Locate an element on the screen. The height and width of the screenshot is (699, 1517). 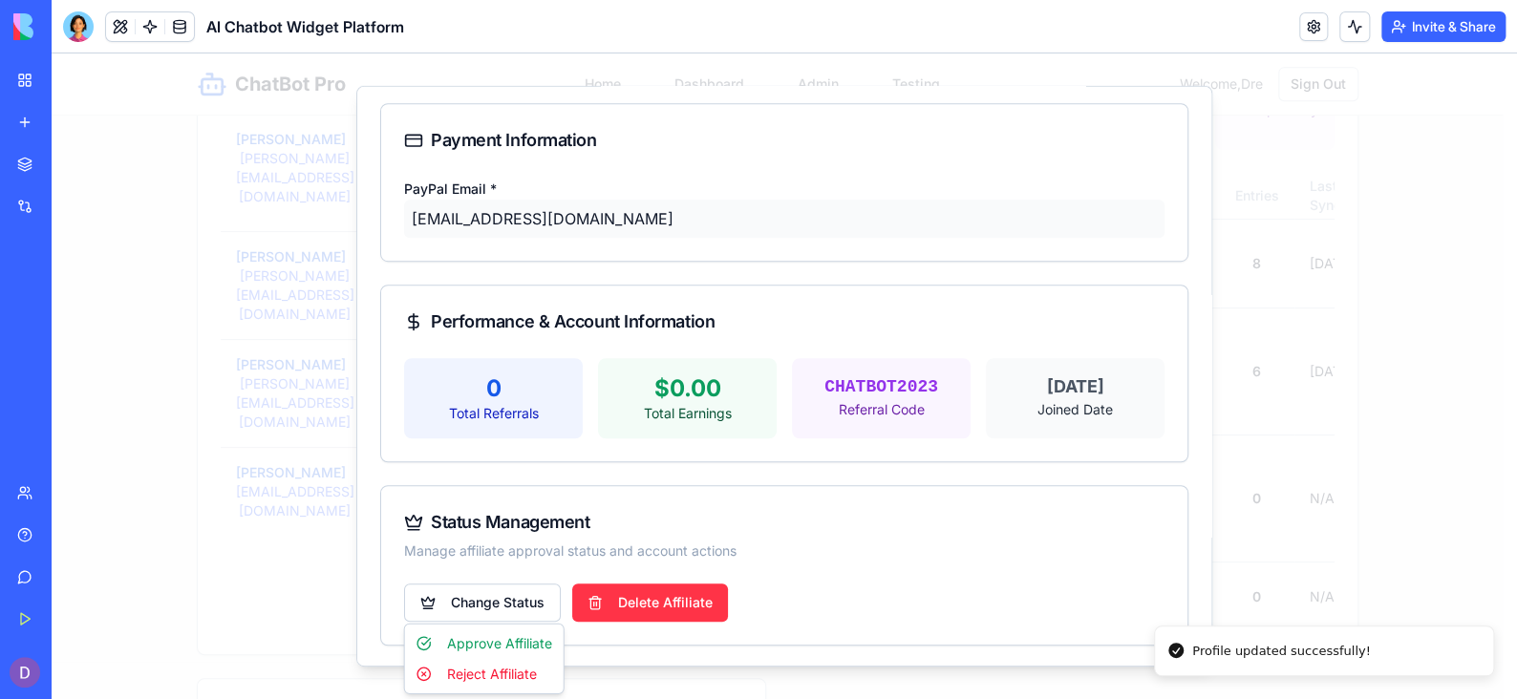
button: Invite & Share is located at coordinates (1443, 27).